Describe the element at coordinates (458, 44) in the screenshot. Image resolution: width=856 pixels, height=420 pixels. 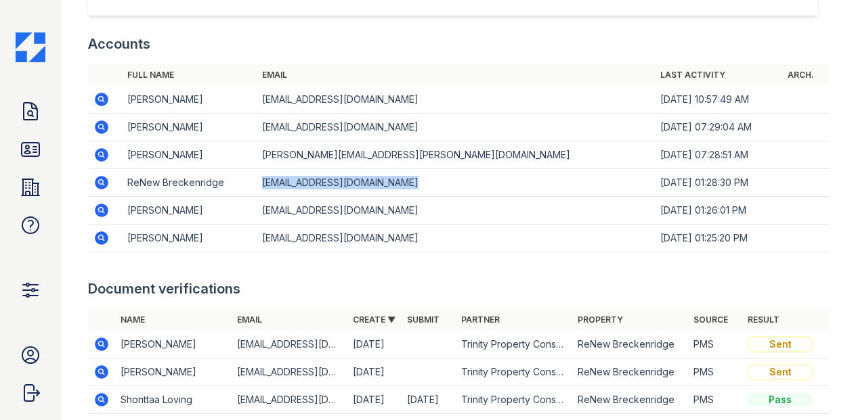
I see `div: Accounts` at that location.